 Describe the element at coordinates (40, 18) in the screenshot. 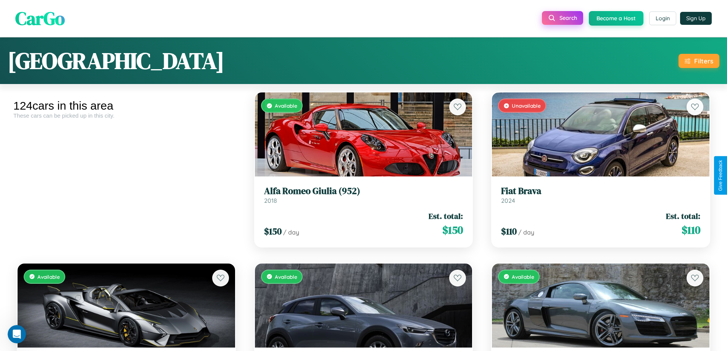

I see `span: CarGo` at that location.